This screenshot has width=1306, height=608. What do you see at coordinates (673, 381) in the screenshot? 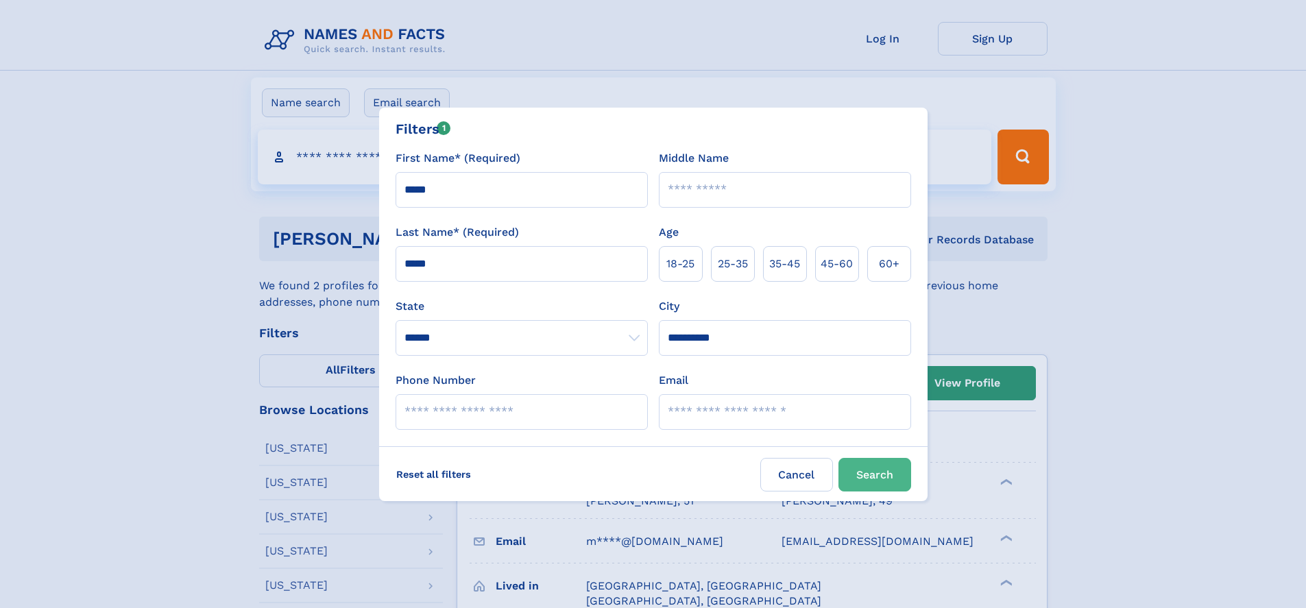
I see `label: Email` at bounding box center [673, 381].